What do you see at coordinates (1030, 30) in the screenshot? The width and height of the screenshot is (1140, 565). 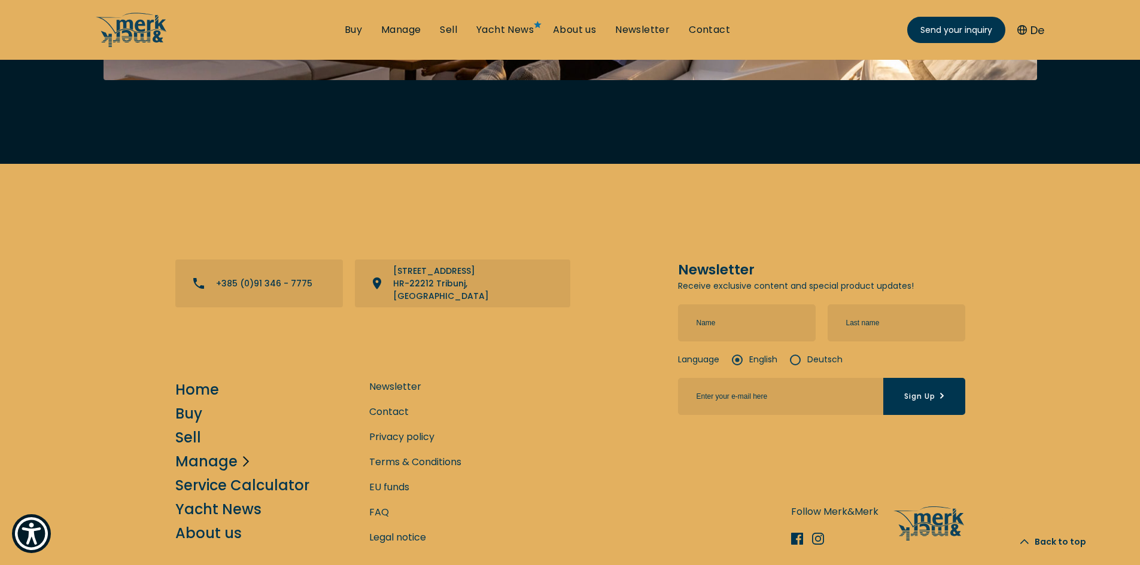 I see `button: De` at bounding box center [1030, 30].